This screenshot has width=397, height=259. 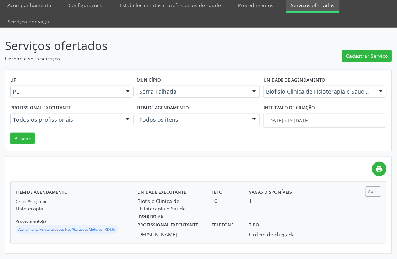 I want to click on span: Biofisio Clinica de Fisioterapia e Saude Integrativa, so click(x=319, y=92).